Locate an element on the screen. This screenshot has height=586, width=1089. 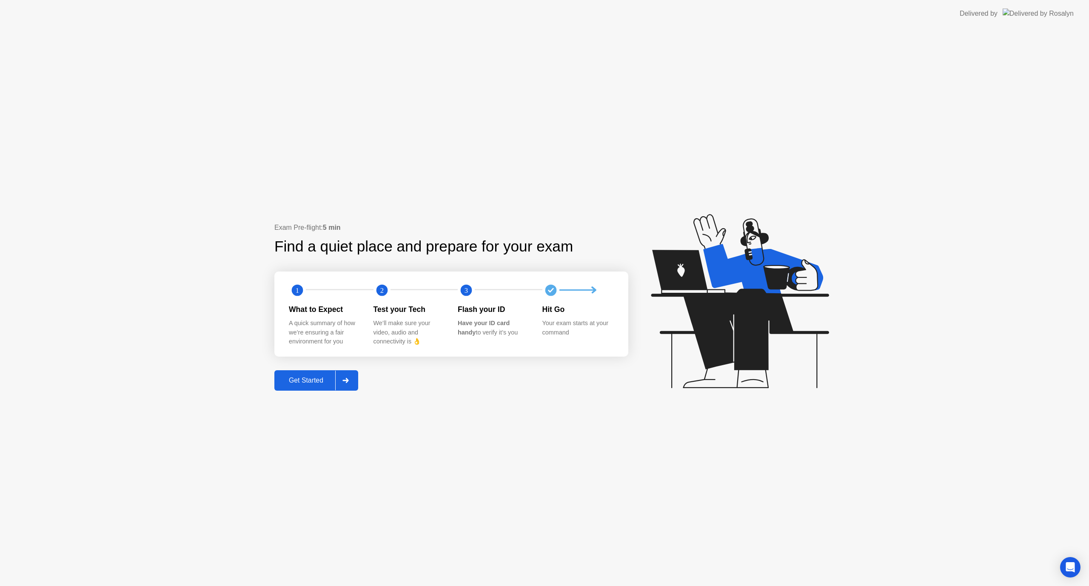
div: Delivered by is located at coordinates (978, 14).